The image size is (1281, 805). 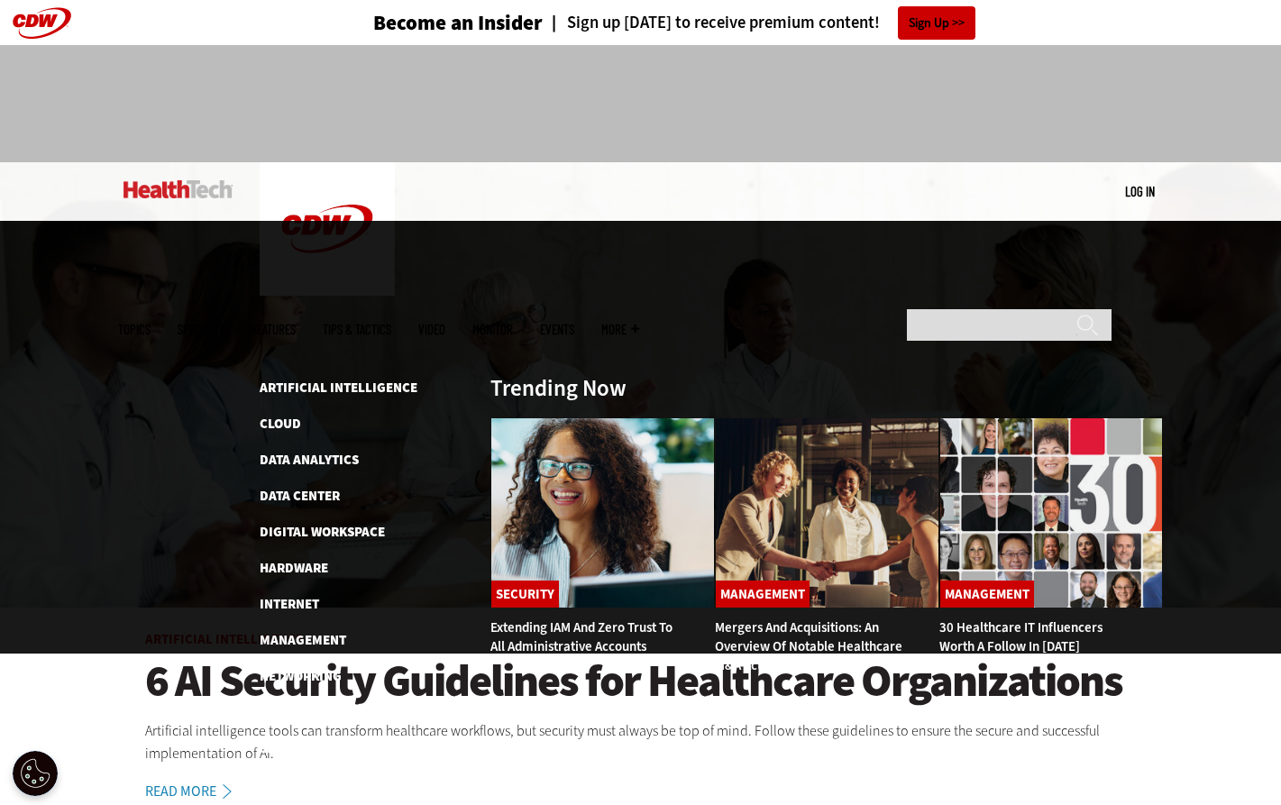 What do you see at coordinates (300, 676) in the screenshot?
I see `a: Networking` at bounding box center [300, 676].